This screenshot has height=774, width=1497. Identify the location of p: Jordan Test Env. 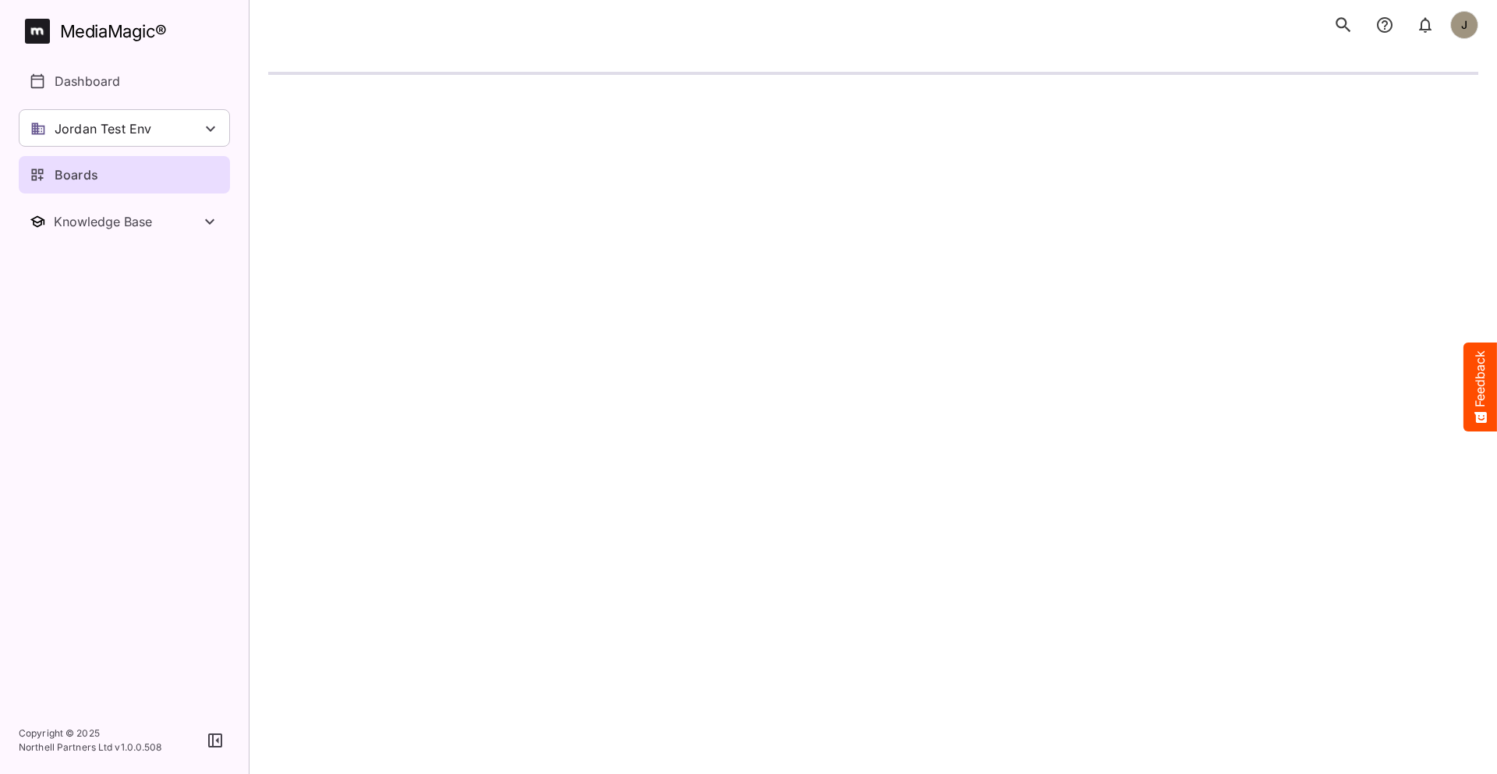
(103, 129).